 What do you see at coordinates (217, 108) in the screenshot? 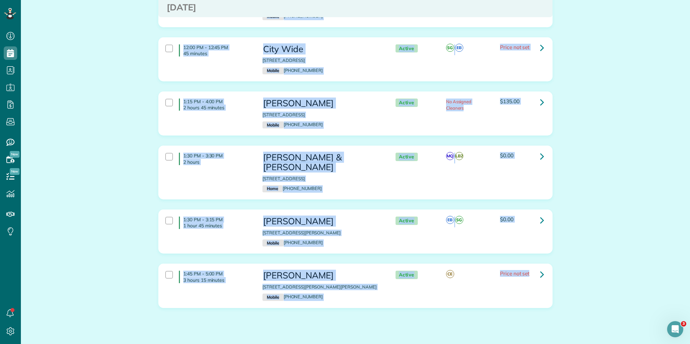
I see `p: 2 hours 45 minutes` at bounding box center [217, 108].